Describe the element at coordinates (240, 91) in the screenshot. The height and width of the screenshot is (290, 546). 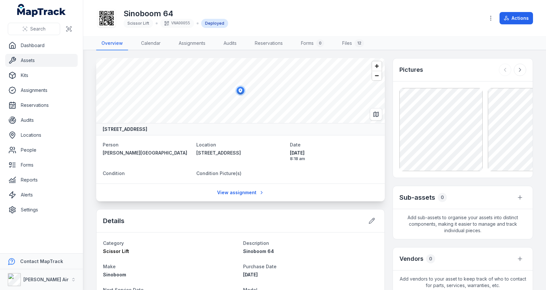
I see `canvas: Map` at that location.